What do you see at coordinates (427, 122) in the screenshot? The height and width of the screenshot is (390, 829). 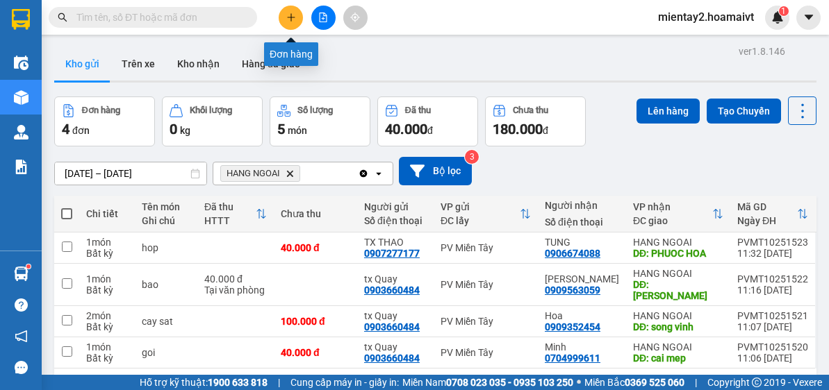 I see `button: Đã thu40.000đ` at bounding box center [427, 122].